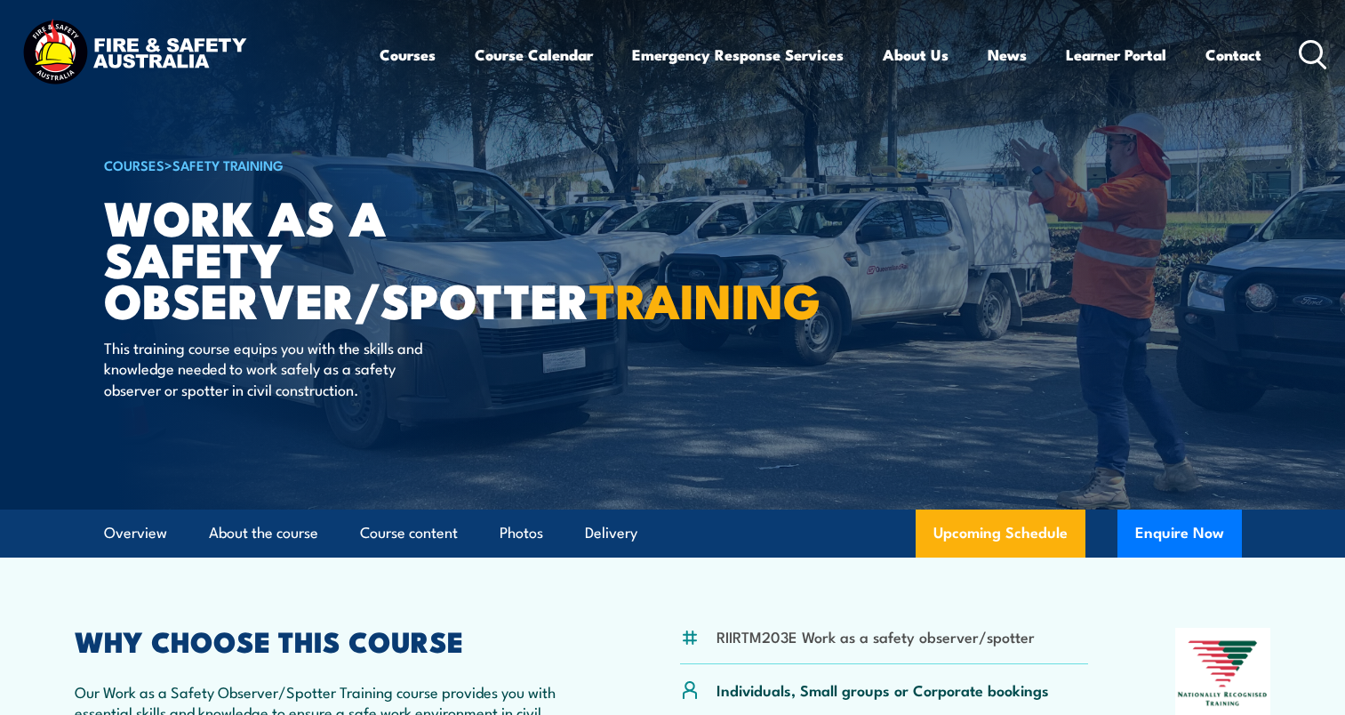 The height and width of the screenshot is (715, 1345). Describe the element at coordinates (533, 54) in the screenshot. I see `a: Course Calendar` at that location.